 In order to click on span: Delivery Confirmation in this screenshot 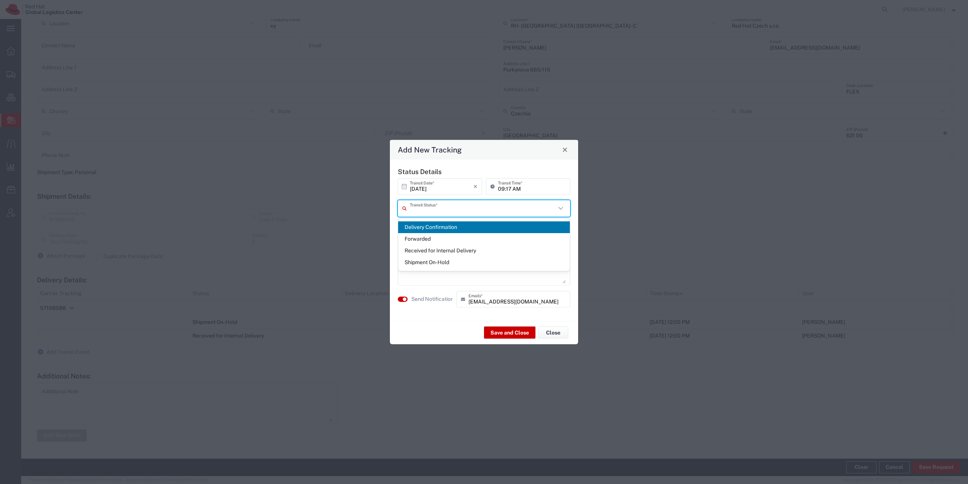, I will do `click(484, 227)`.